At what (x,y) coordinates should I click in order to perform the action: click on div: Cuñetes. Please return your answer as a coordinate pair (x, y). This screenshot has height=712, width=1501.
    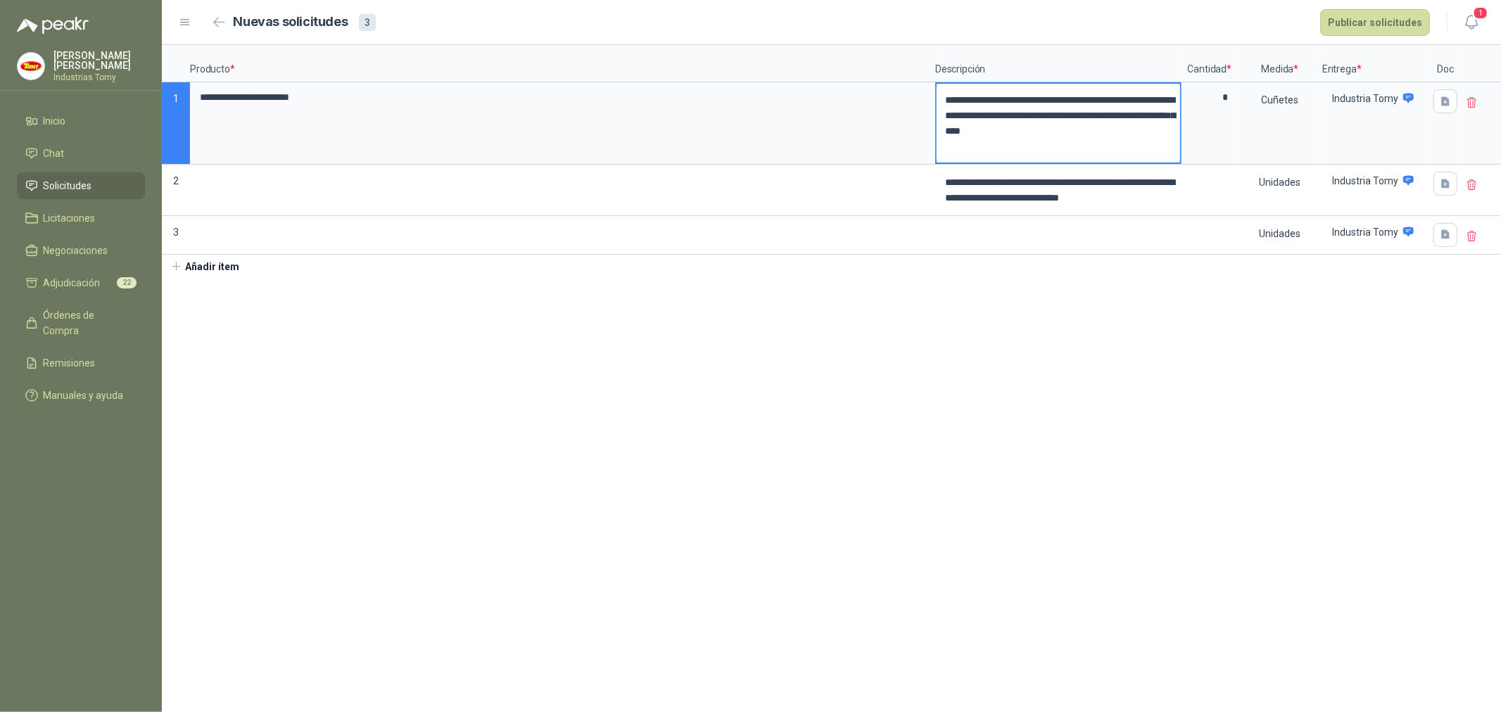
    Looking at the image, I should click on (1280, 100).